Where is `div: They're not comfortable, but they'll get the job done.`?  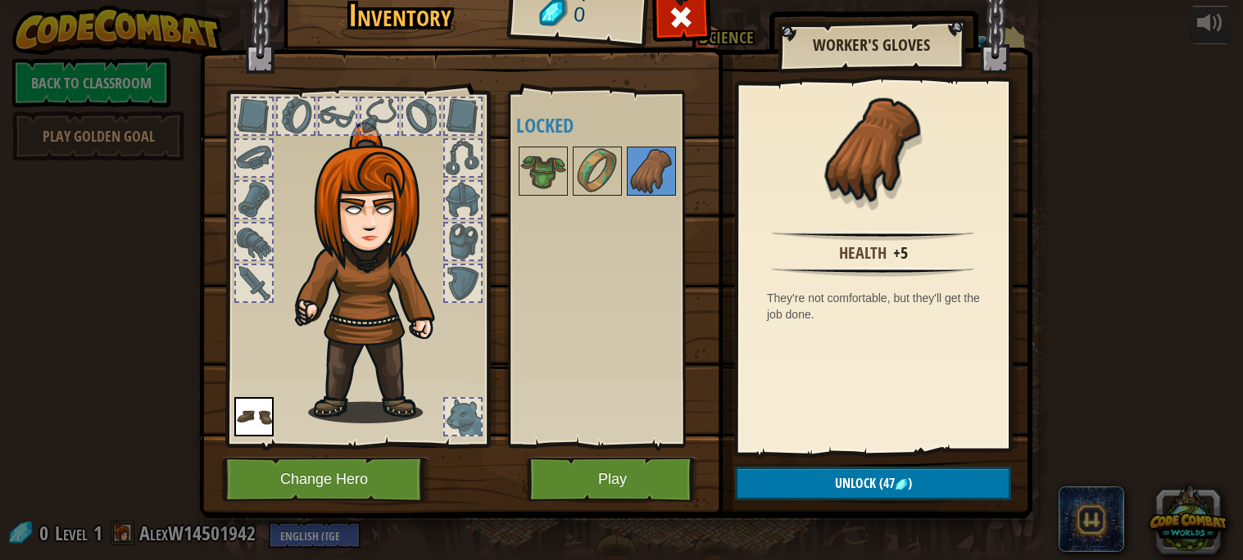
div: They're not comfortable, but they'll get the job done. is located at coordinates (877, 306).